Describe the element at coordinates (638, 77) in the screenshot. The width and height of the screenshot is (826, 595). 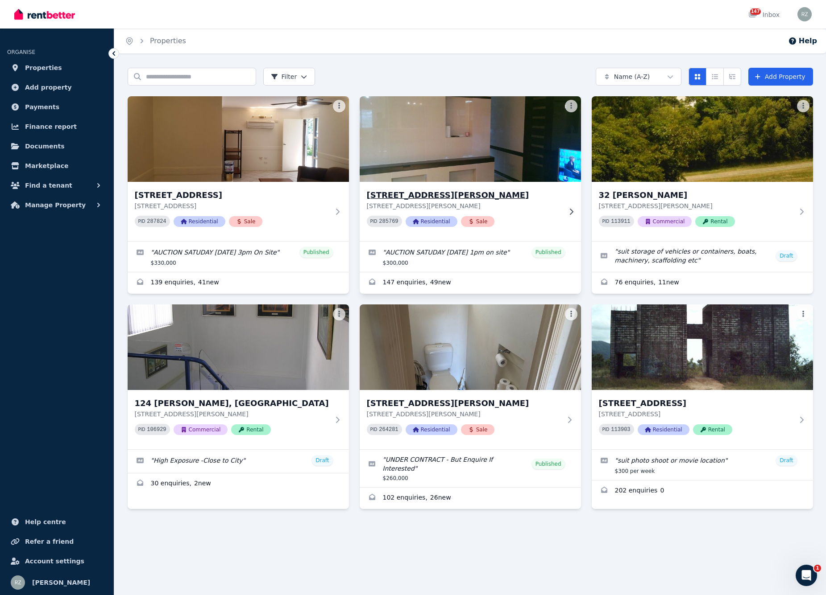
I see `button: Name (A-Z)` at that location.